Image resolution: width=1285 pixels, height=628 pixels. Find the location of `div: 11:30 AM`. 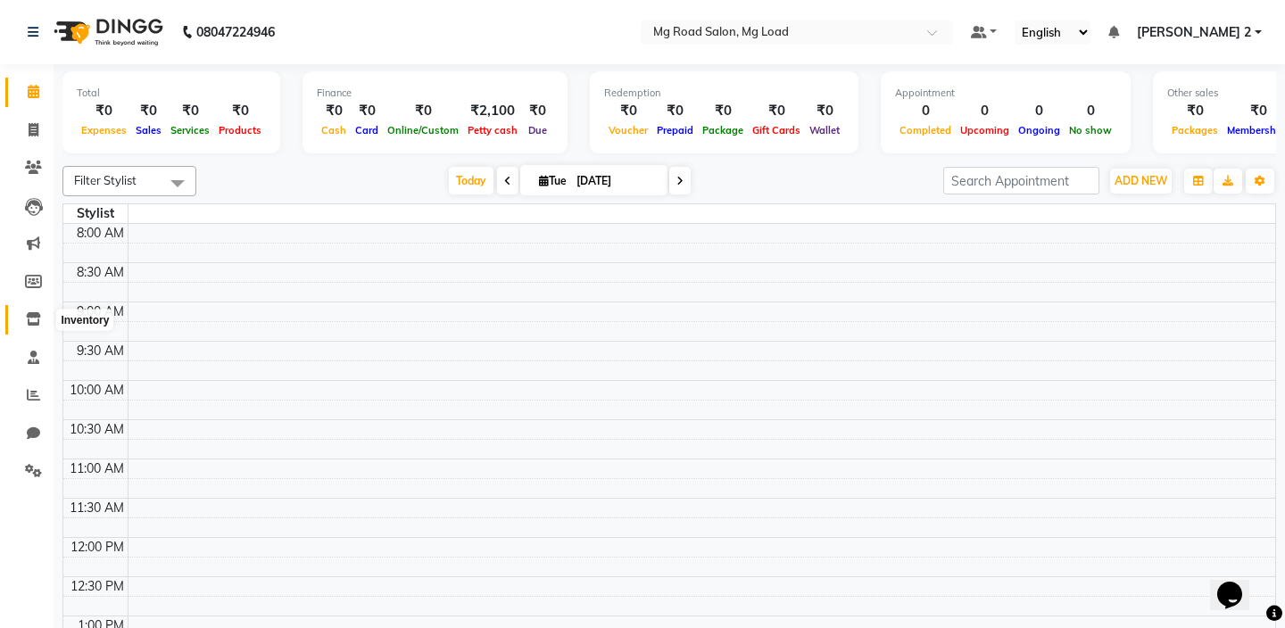

div: 11:30 AM is located at coordinates (96, 508).